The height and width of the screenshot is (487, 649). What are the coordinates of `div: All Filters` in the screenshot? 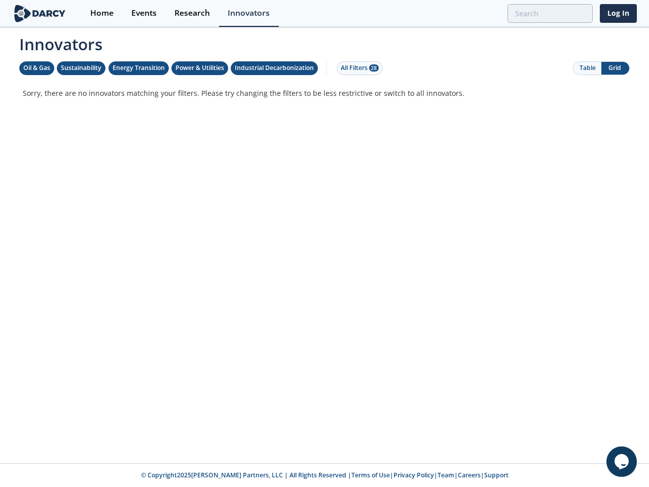 It's located at (360, 68).